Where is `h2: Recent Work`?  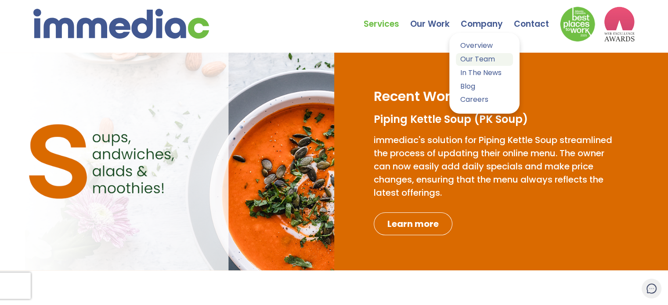
h2: Recent Work is located at coordinates (416, 97).